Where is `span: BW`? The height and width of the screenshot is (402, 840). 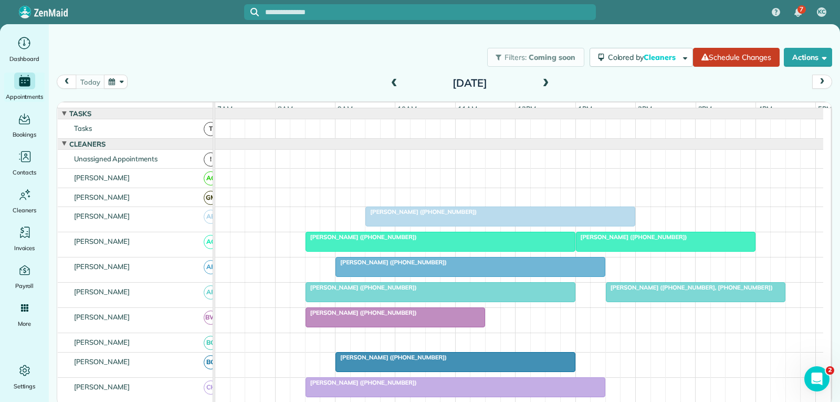
span: BW is located at coordinates (210, 317).